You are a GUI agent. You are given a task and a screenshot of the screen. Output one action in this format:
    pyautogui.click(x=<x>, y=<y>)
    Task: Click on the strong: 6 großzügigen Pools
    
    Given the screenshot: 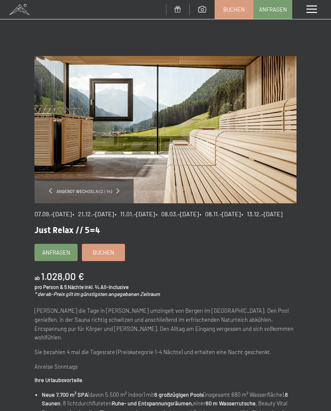 What is the action you would take?
    pyautogui.click(x=179, y=395)
    